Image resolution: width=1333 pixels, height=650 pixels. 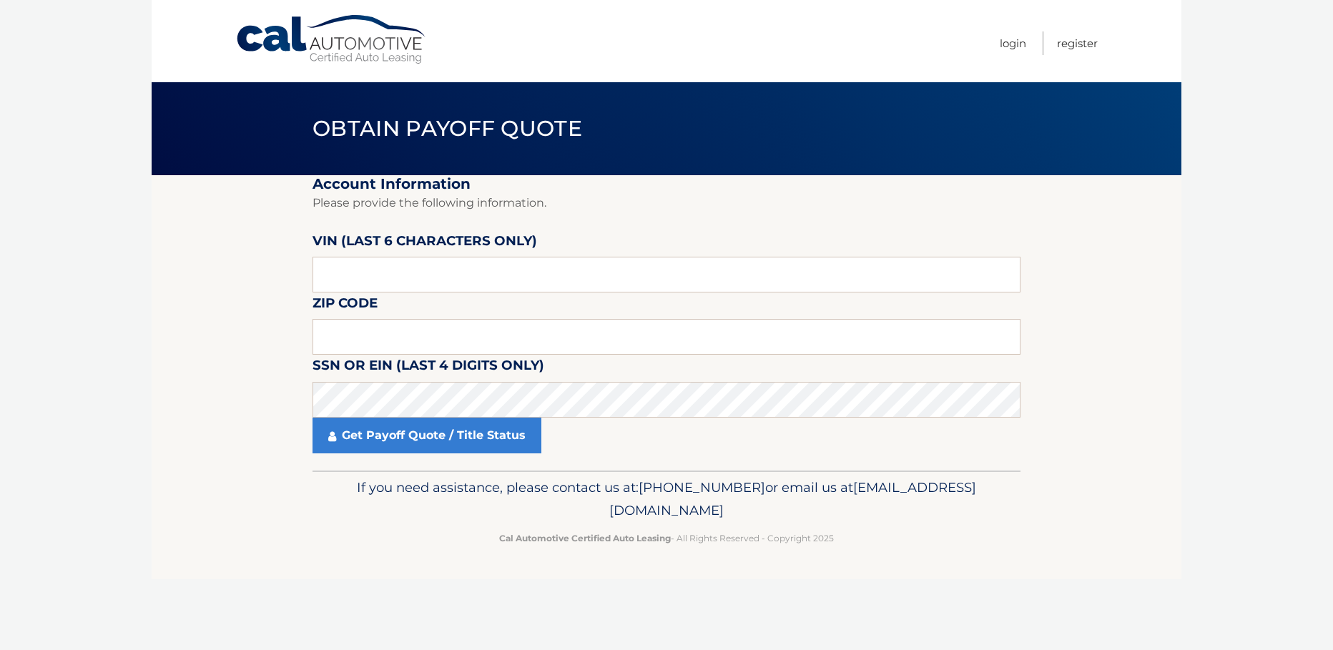 I want to click on p: - All Rights Reserved - Copyright 2025, so click(x=666, y=538).